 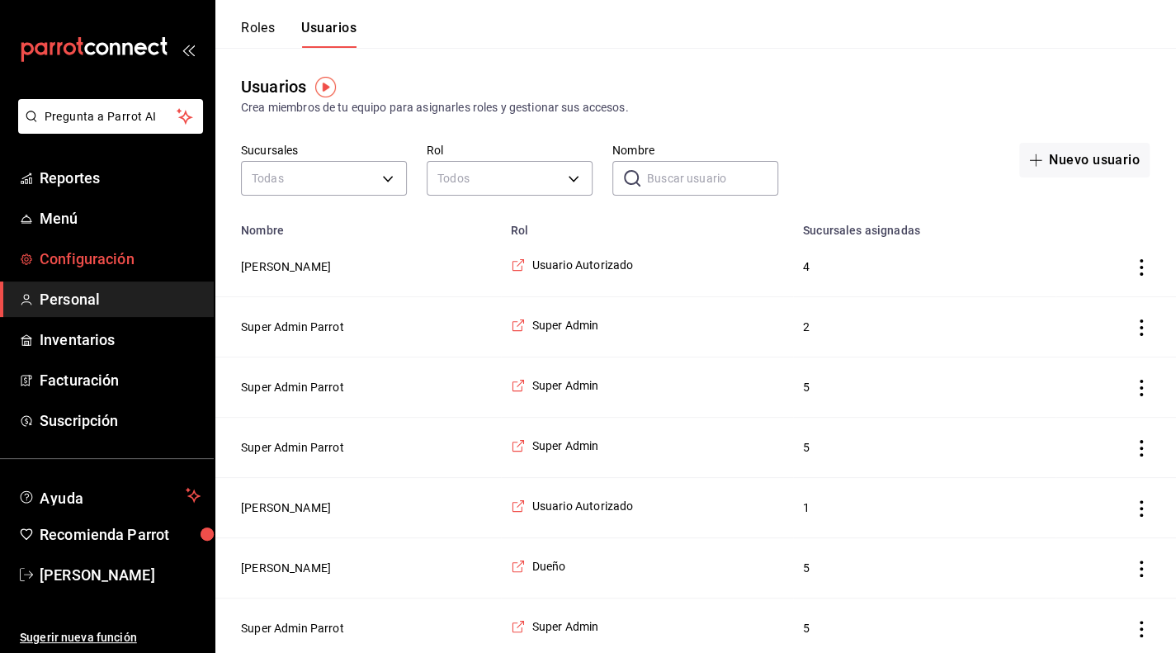 What do you see at coordinates (509, 150) in the screenshot?
I see `label: Rol` at bounding box center [509, 150].